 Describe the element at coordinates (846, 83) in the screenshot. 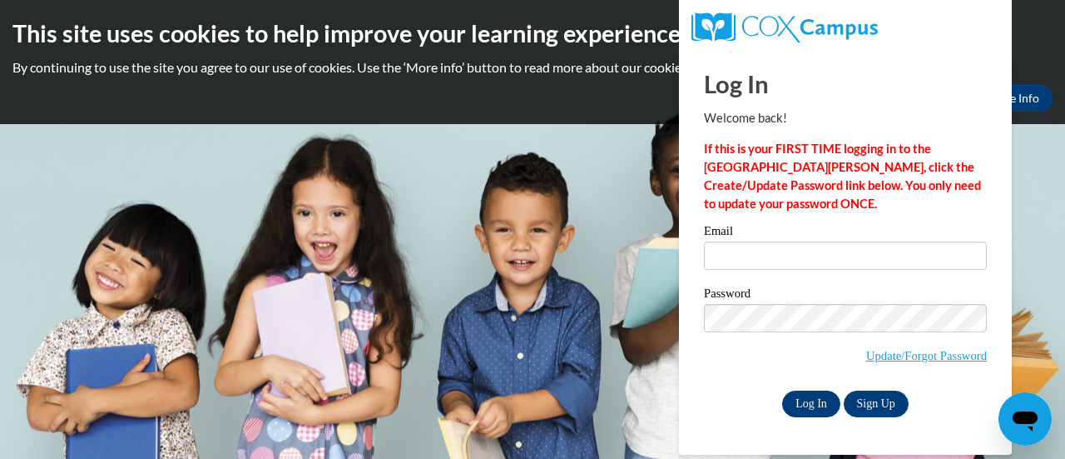

I see `h1: Log In` at that location.